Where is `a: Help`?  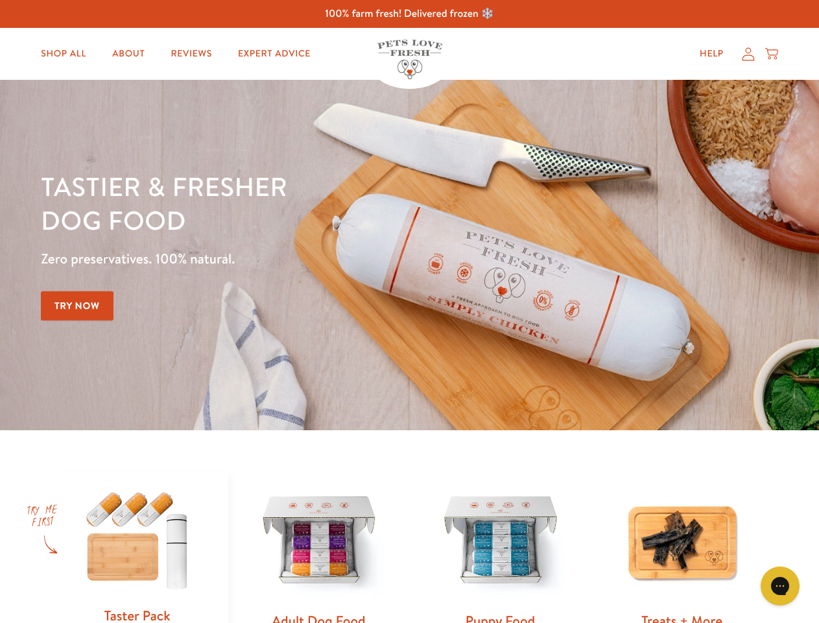
a: Help is located at coordinates (711, 54).